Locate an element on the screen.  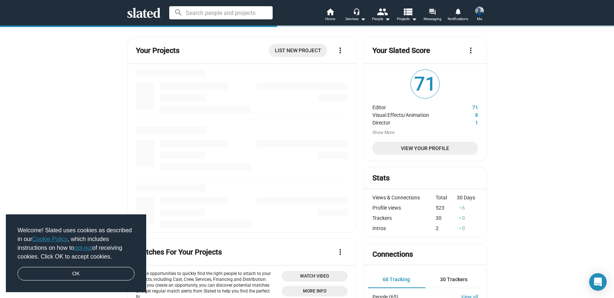
span: Messaging is located at coordinates (432, 19).